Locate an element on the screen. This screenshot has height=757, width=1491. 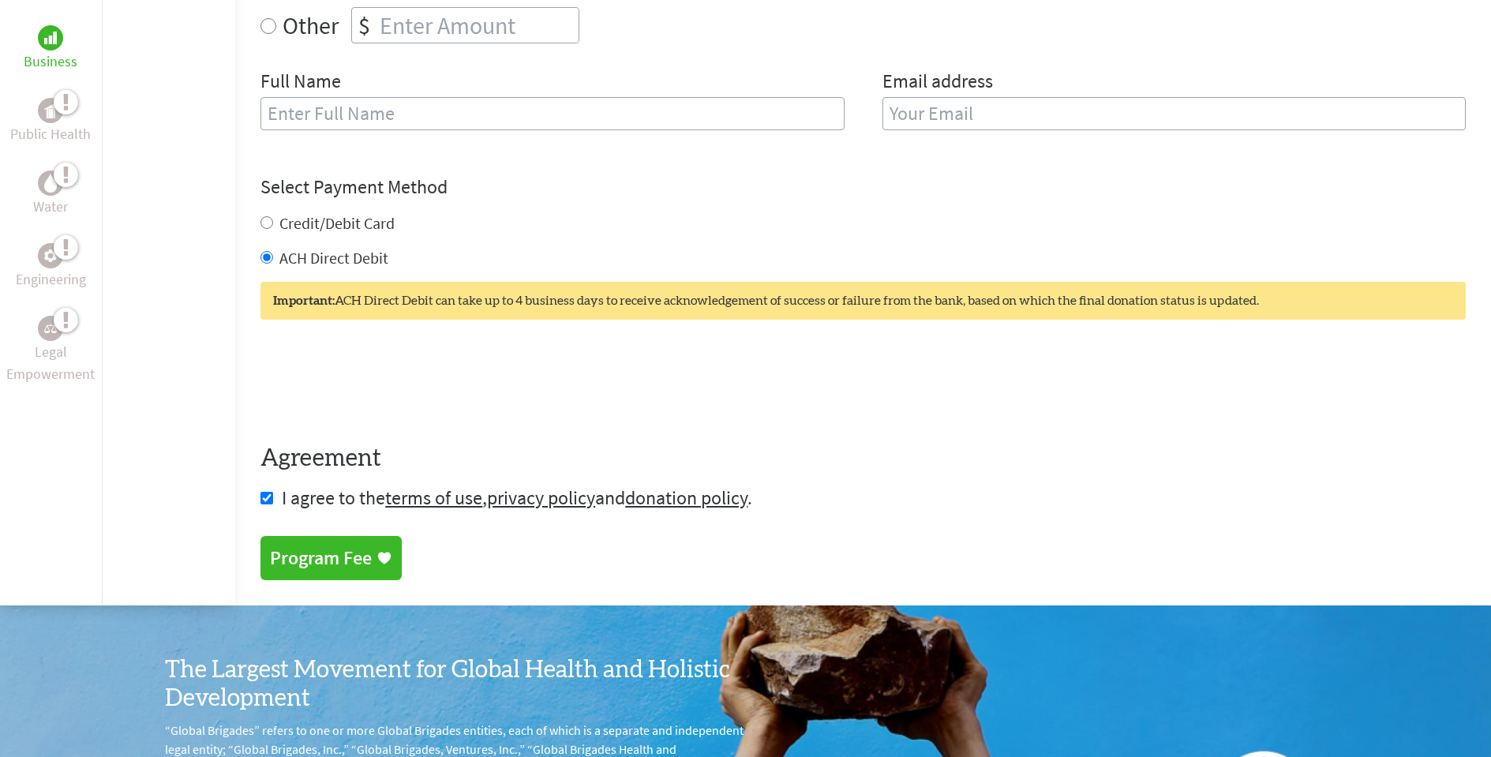
a: donation policy is located at coordinates (686, 497).